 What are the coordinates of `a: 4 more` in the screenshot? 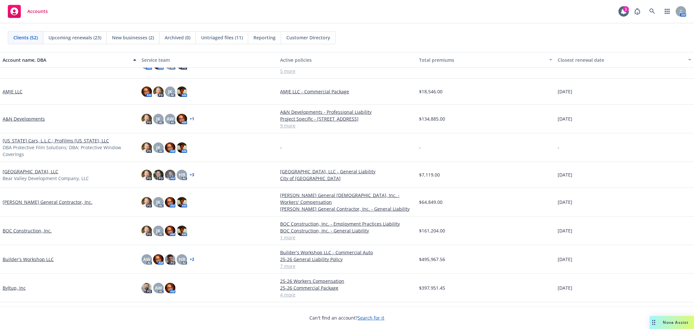 It's located at (347, 295).